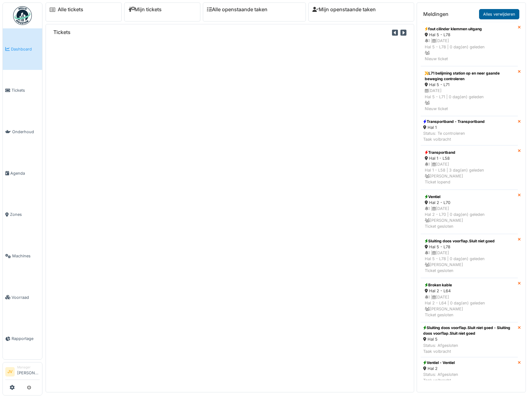 This screenshot has width=529, height=398. What do you see at coordinates (145, 9) in the screenshot?
I see `a: Mijn tickets` at bounding box center [145, 9].